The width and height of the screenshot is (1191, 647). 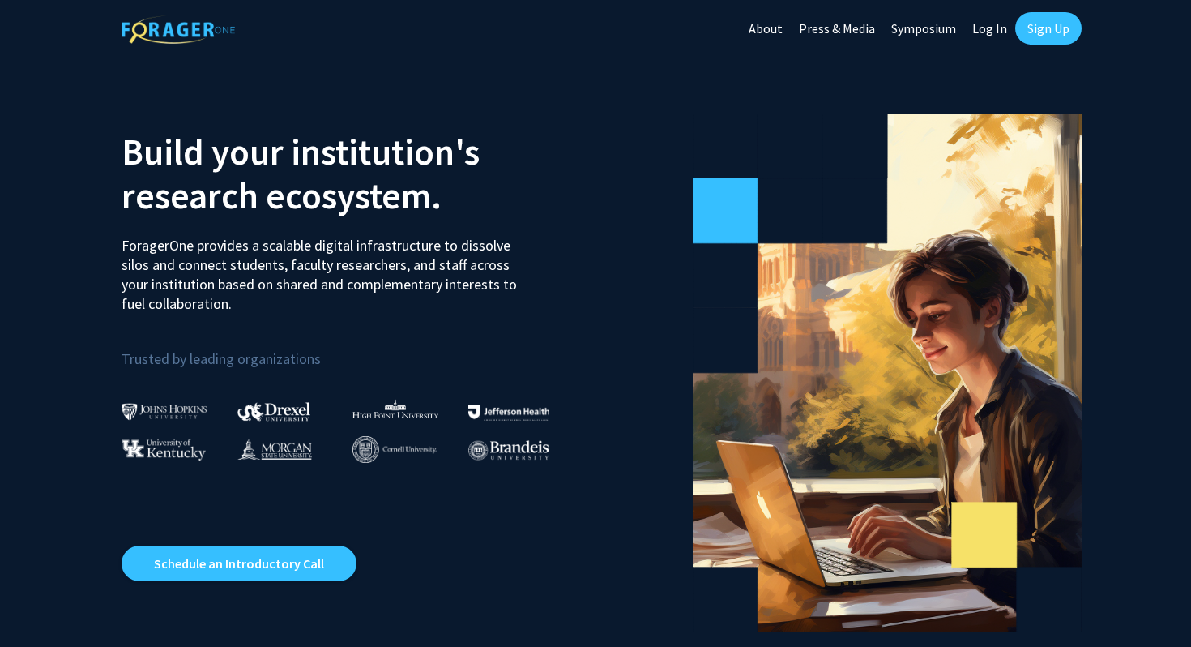 I want to click on a: Sign Up, so click(x=1049, y=28).